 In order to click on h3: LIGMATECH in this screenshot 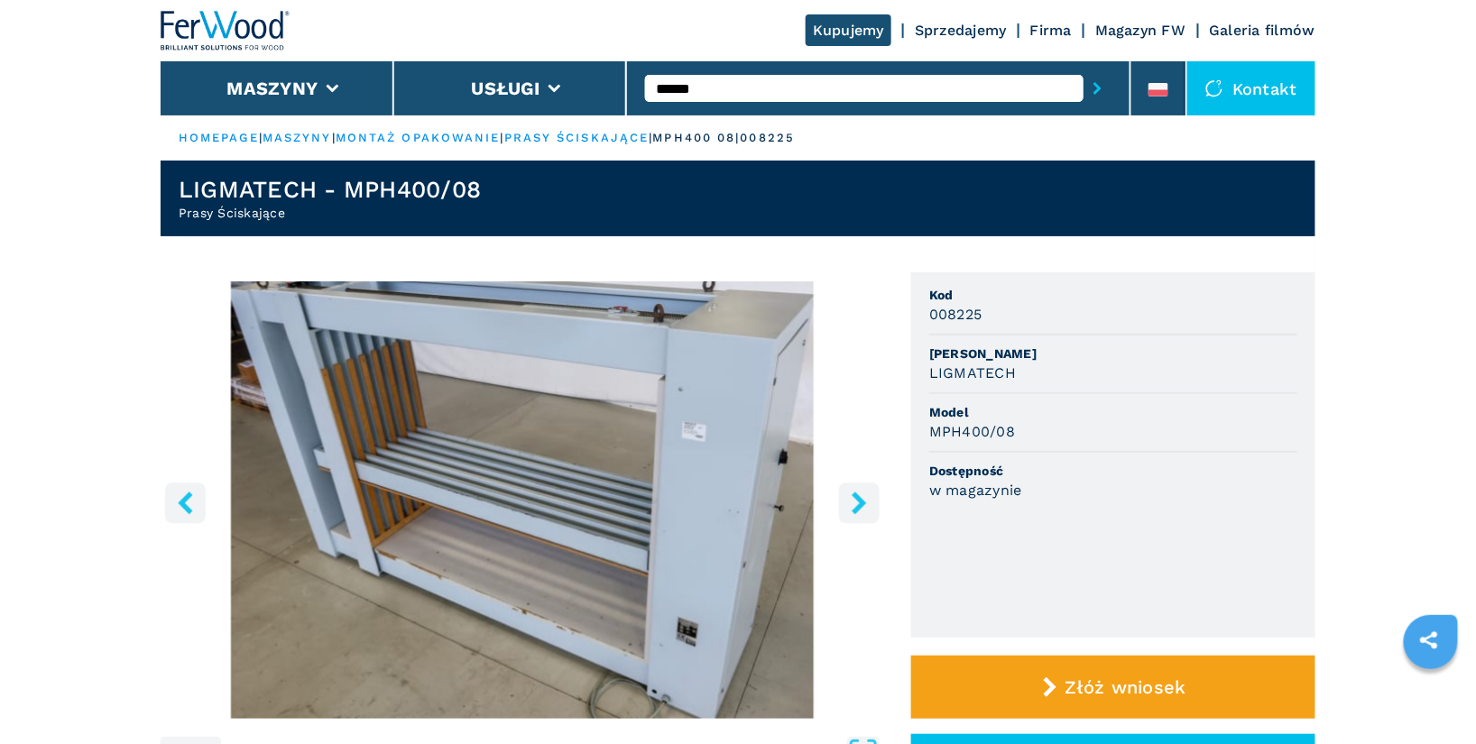, I will do `click(973, 373)`.